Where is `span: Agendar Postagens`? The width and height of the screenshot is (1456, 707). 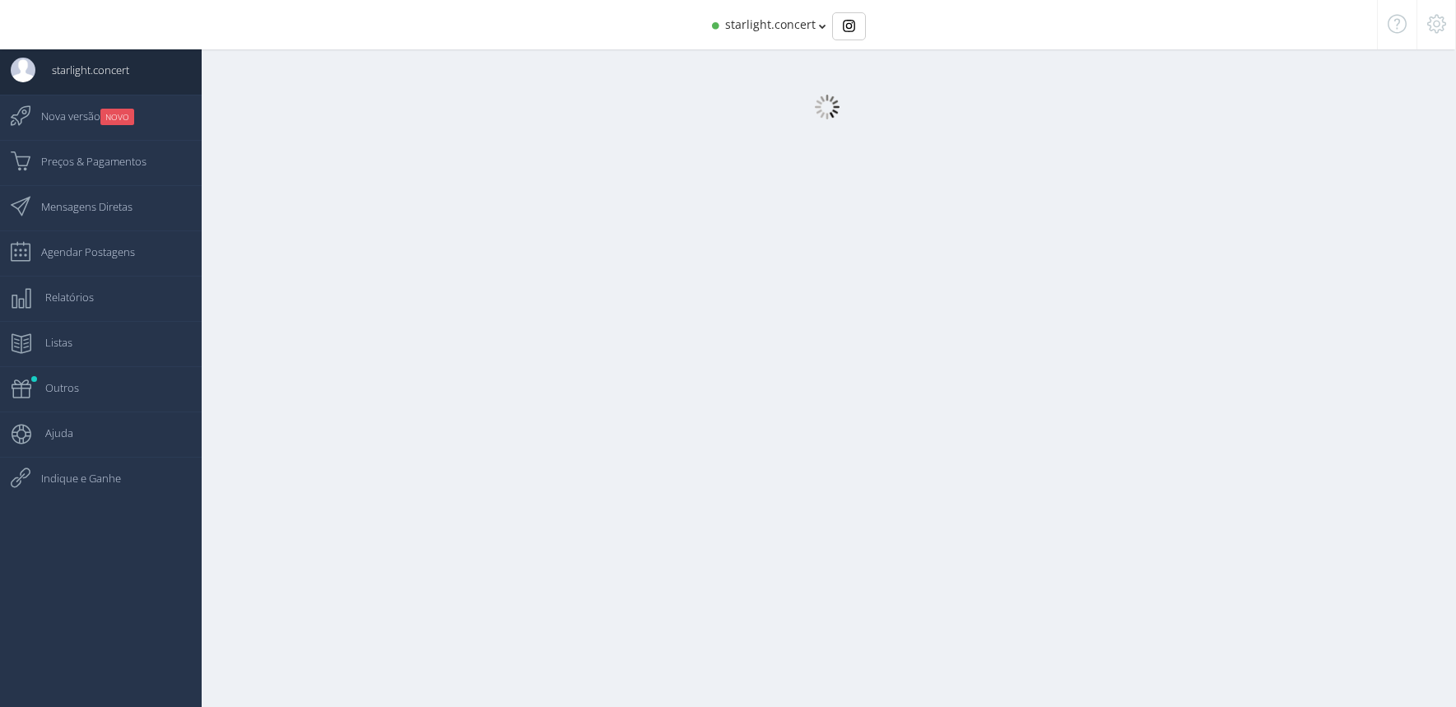 span: Agendar Postagens is located at coordinates (80, 252).